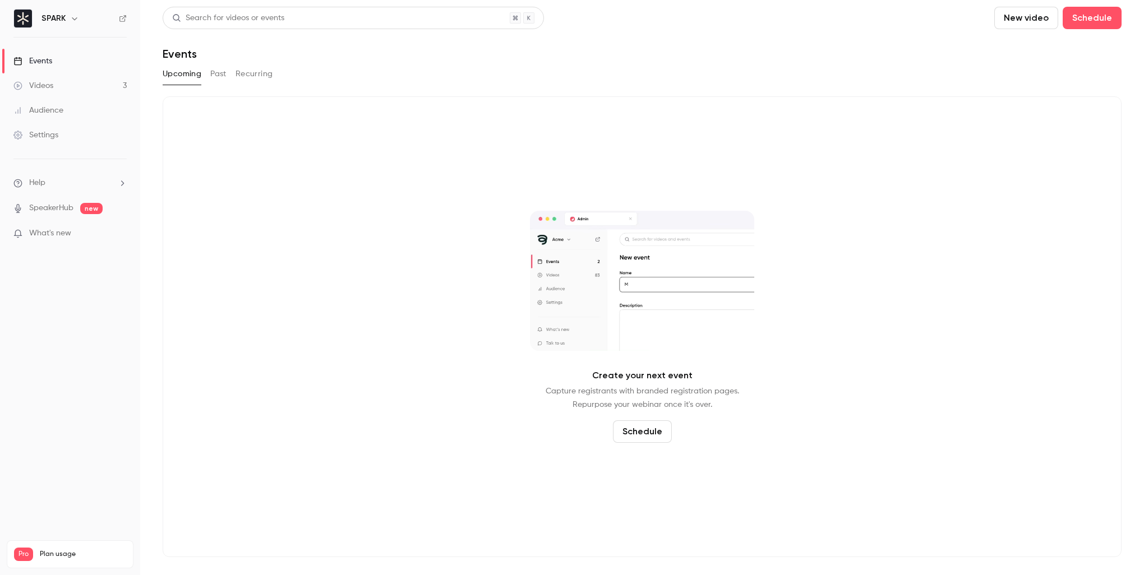 The width and height of the screenshot is (1144, 575). Describe the element at coordinates (642, 376) in the screenshot. I see `p: Create your next event` at that location.